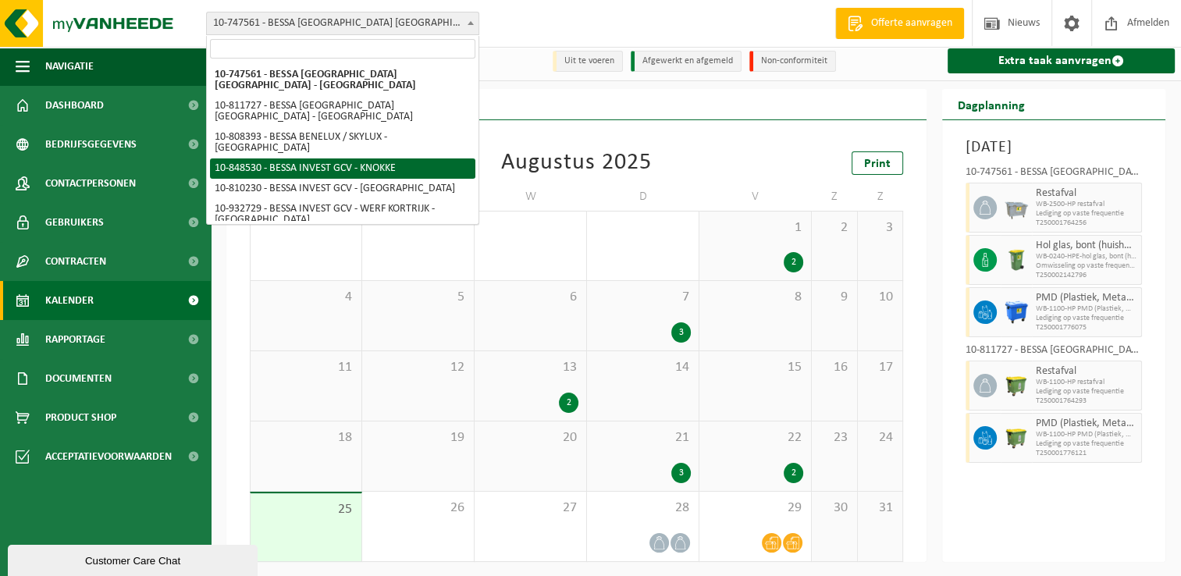 This screenshot has width=1181, height=576. Describe the element at coordinates (418, 297) in the screenshot. I see `span: 5` at that location.